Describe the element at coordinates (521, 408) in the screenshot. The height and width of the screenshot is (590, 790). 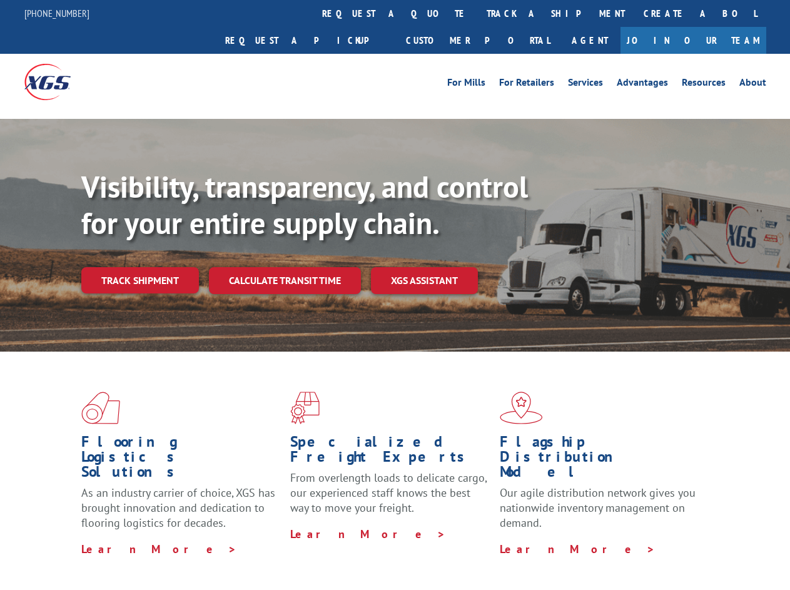
I see `img: xgs-icon-flagship-distribution-model-red` at that location.